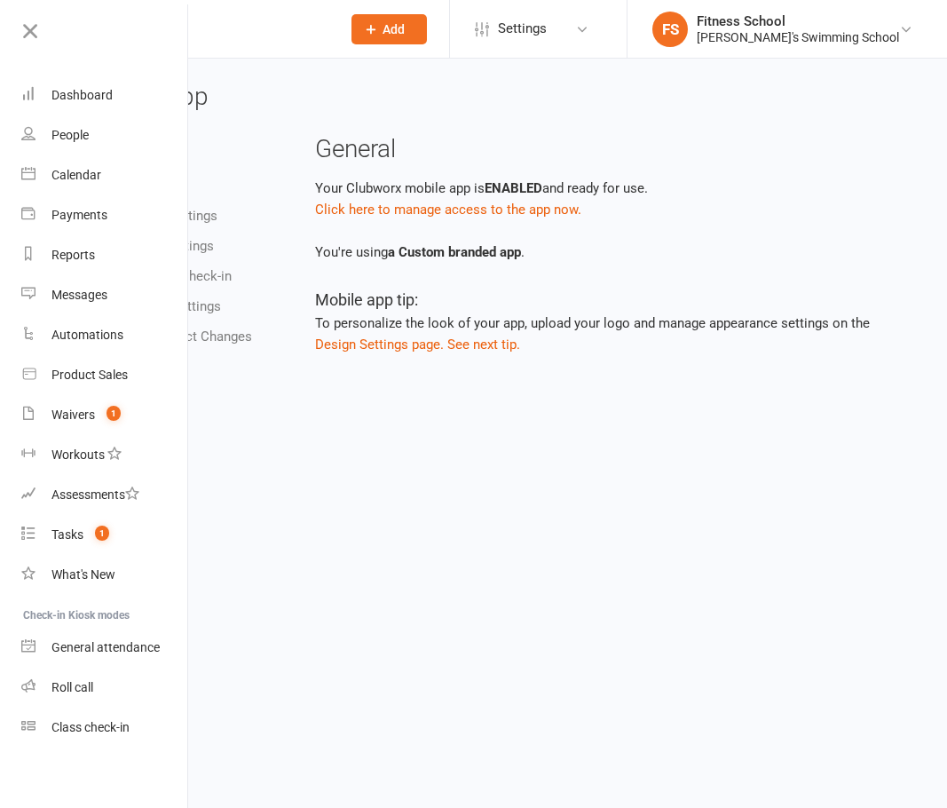 This screenshot has height=808, width=947. What do you see at coordinates (592, 334) in the screenshot?
I see `span: To personalize the look of your app, upload your logo and manage appearance settings on the` at bounding box center [592, 334].